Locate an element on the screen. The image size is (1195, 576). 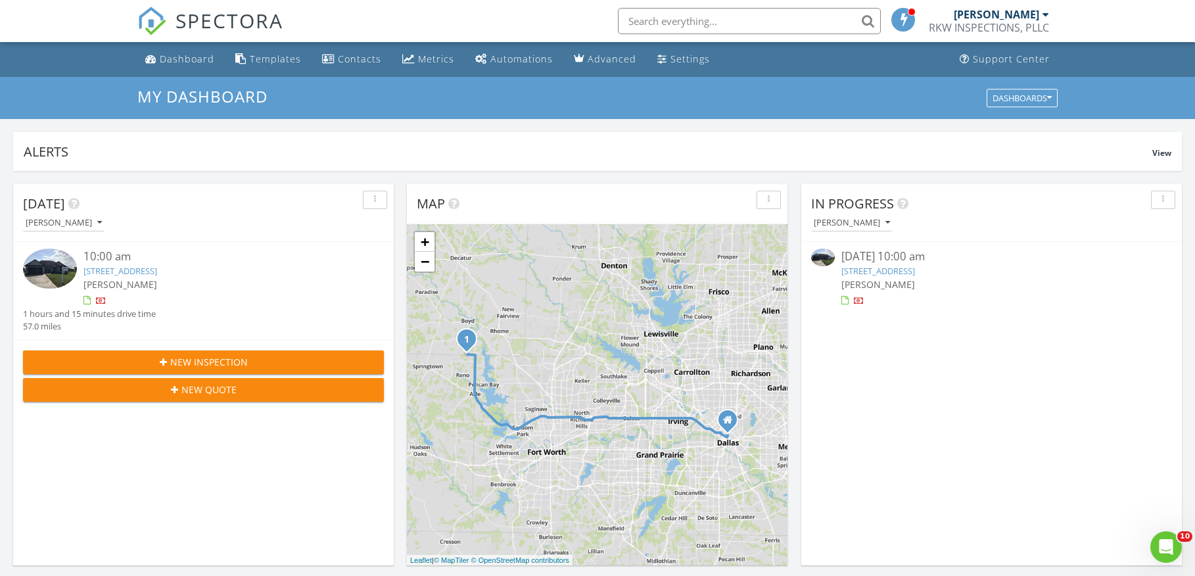
button: Dashboards is located at coordinates (1022, 98).